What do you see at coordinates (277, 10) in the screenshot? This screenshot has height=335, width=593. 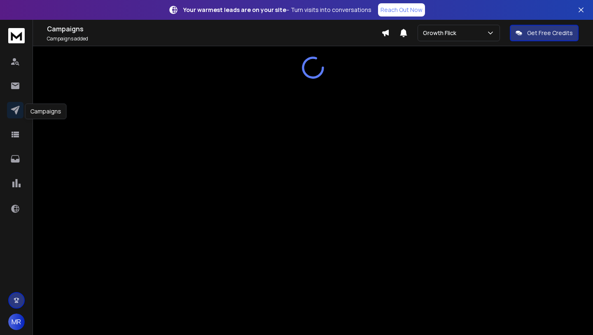 I see `p: – Turn visits into conversations` at bounding box center [277, 10].